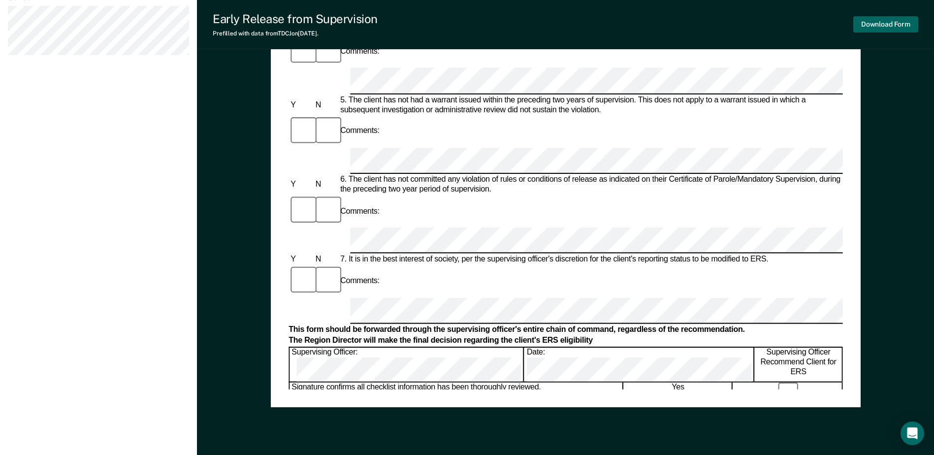 The width and height of the screenshot is (934, 455). Describe the element at coordinates (912, 433) in the screenshot. I see `div: Open Intercom Messenger` at that location.